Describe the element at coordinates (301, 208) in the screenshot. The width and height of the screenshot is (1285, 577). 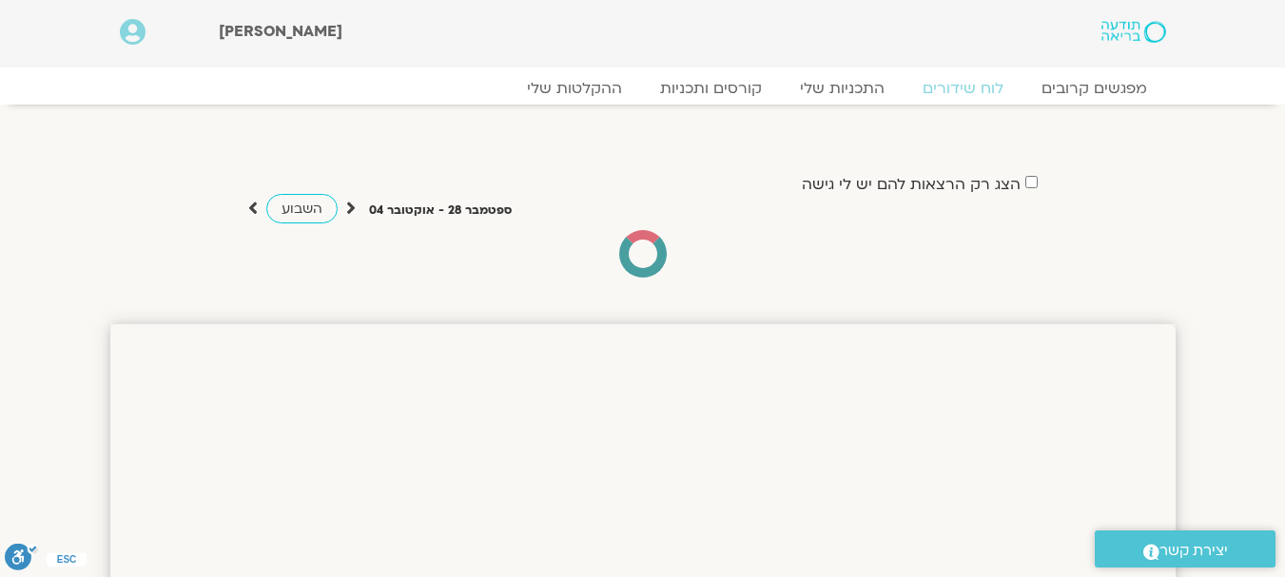
I see `a: השבוע` at that location.